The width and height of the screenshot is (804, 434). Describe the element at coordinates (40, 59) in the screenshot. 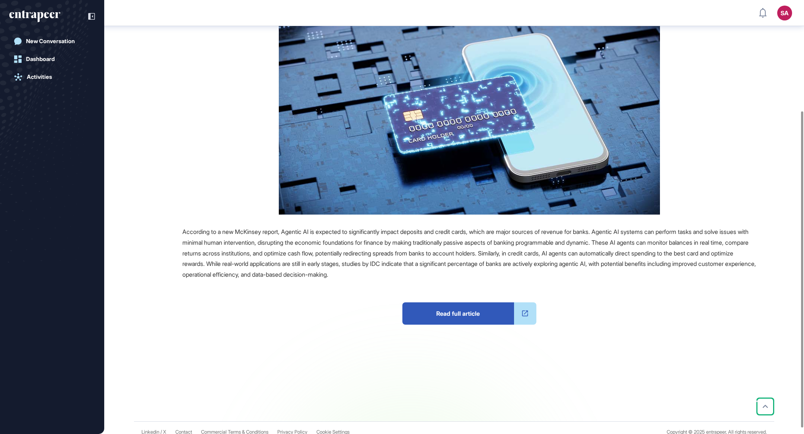

I see `div: Dashboard` at that location.